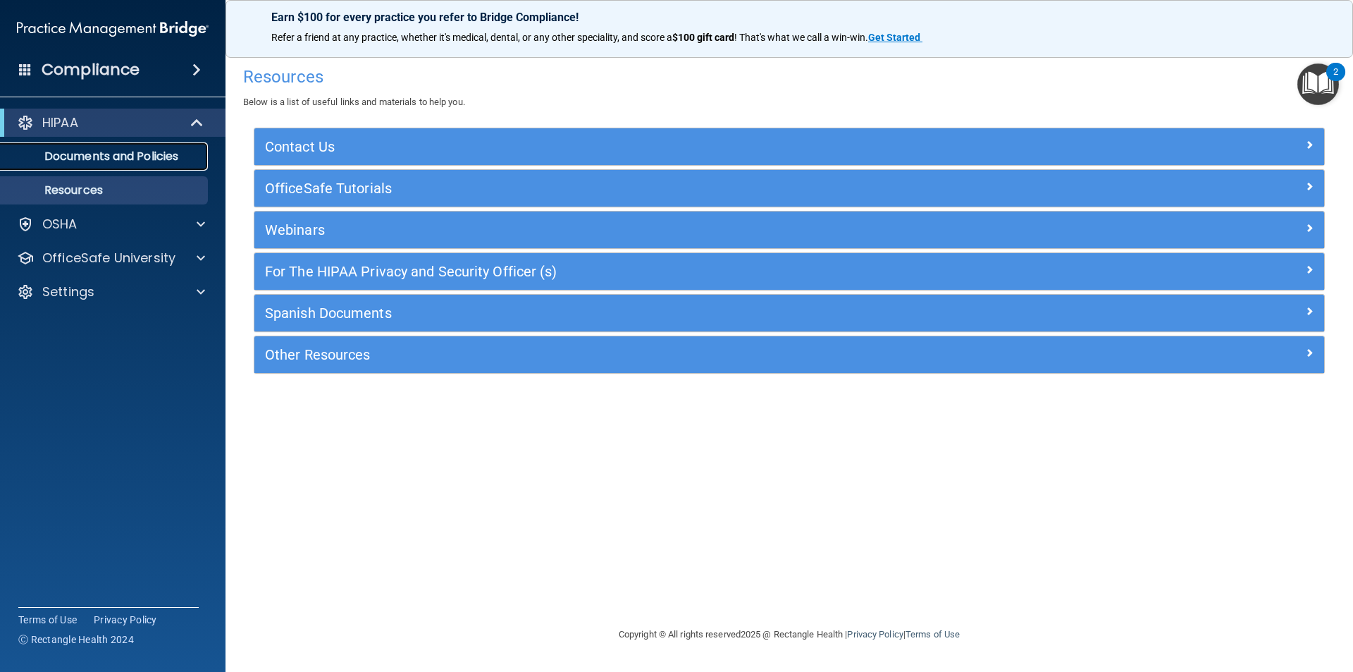 Image resolution: width=1353 pixels, height=672 pixels. Describe the element at coordinates (789, 355) in the screenshot. I see `a: Other Resources` at that location.